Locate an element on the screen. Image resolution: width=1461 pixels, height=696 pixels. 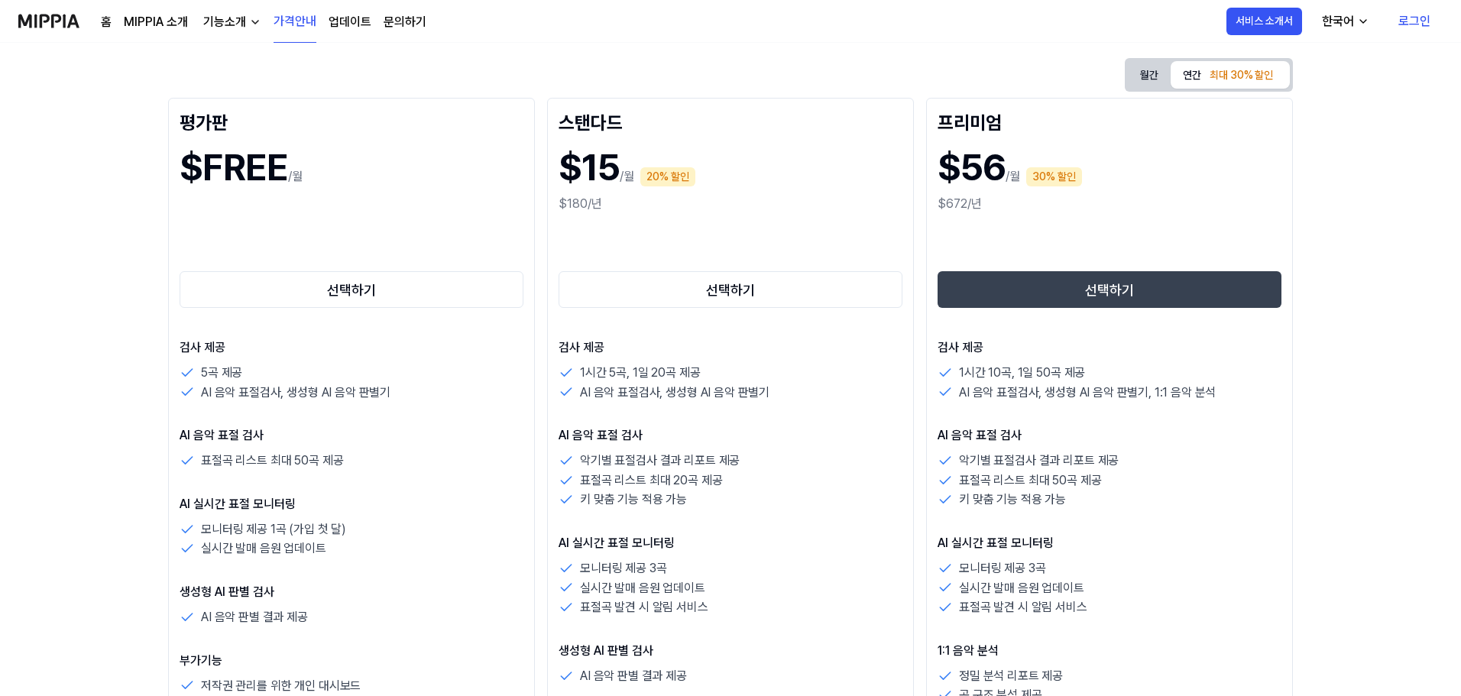
div: $672/년 is located at coordinates (1110, 204).